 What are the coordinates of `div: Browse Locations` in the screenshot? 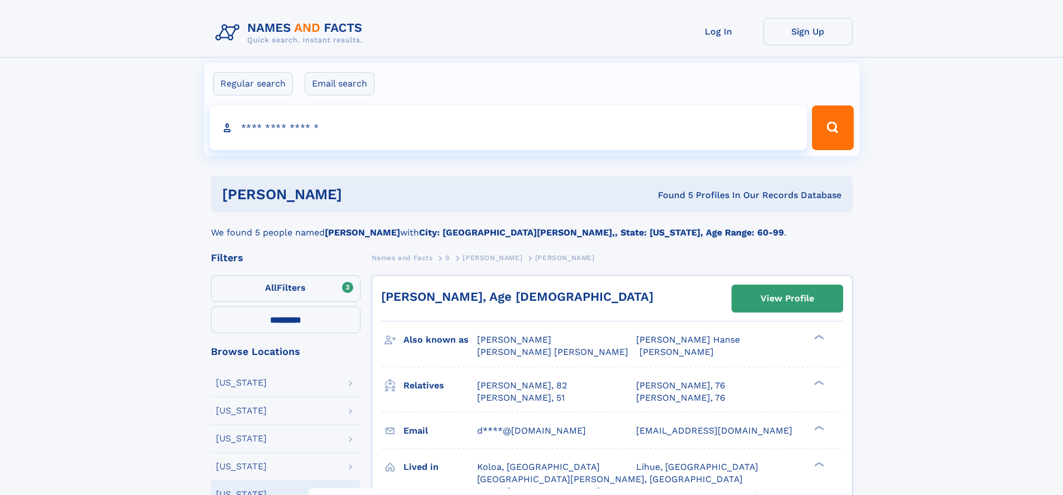 It's located at (286, 352).